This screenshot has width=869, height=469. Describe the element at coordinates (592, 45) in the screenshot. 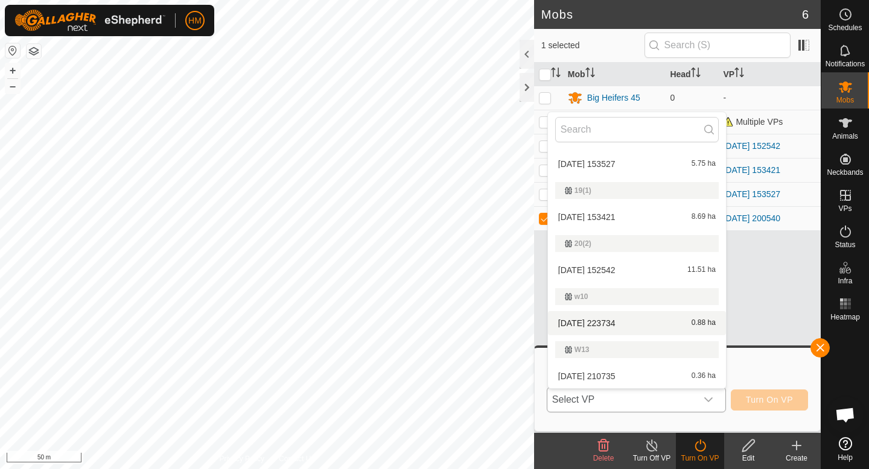

I see `span: 1 selected` at that location.